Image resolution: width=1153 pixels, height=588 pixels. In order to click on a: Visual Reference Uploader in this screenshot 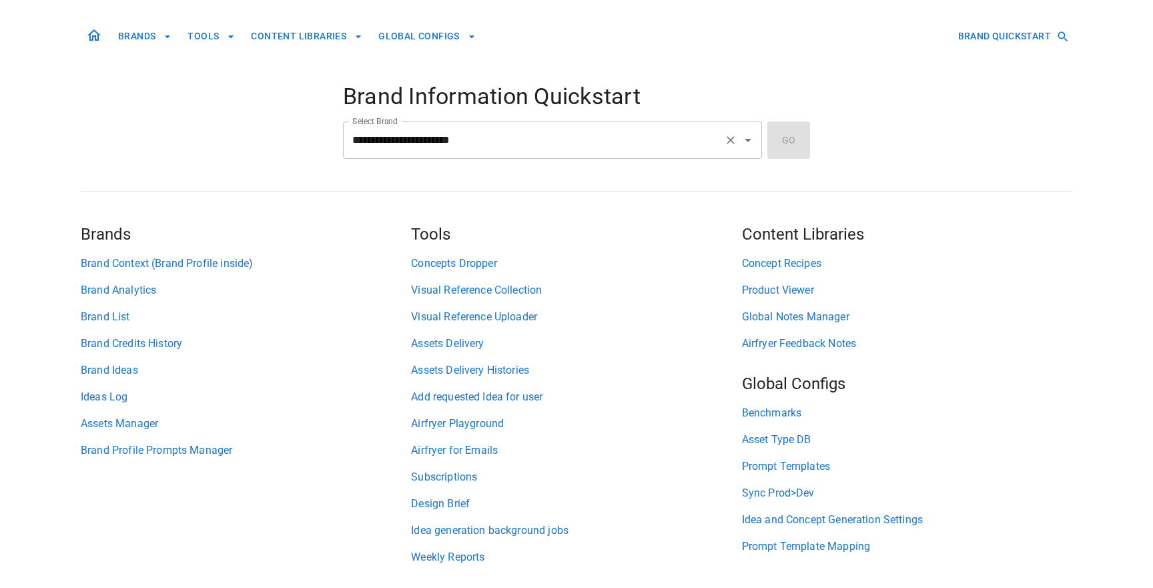, I will do `click(576, 317)`.